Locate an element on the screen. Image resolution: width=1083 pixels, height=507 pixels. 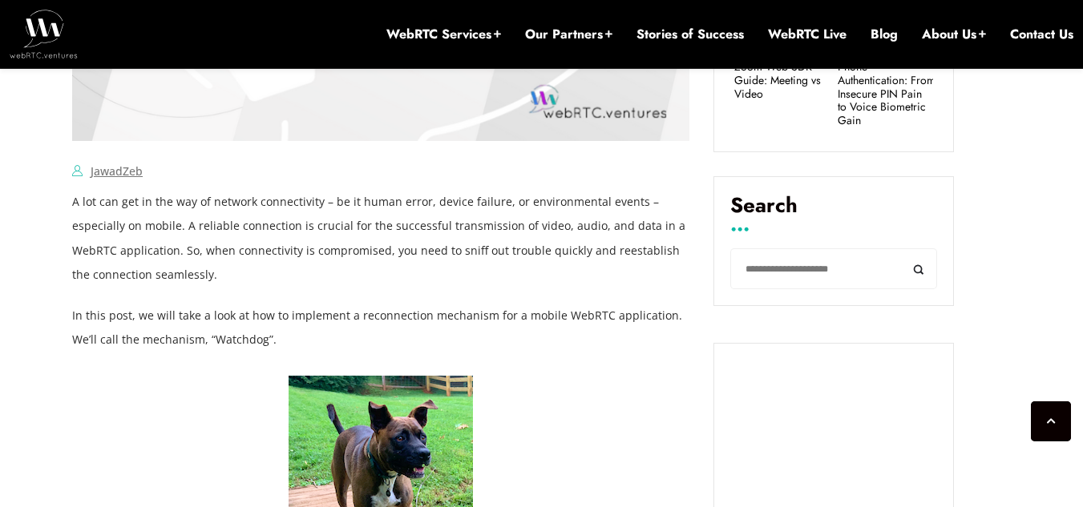
a: JawadZeb is located at coordinates (116, 171).